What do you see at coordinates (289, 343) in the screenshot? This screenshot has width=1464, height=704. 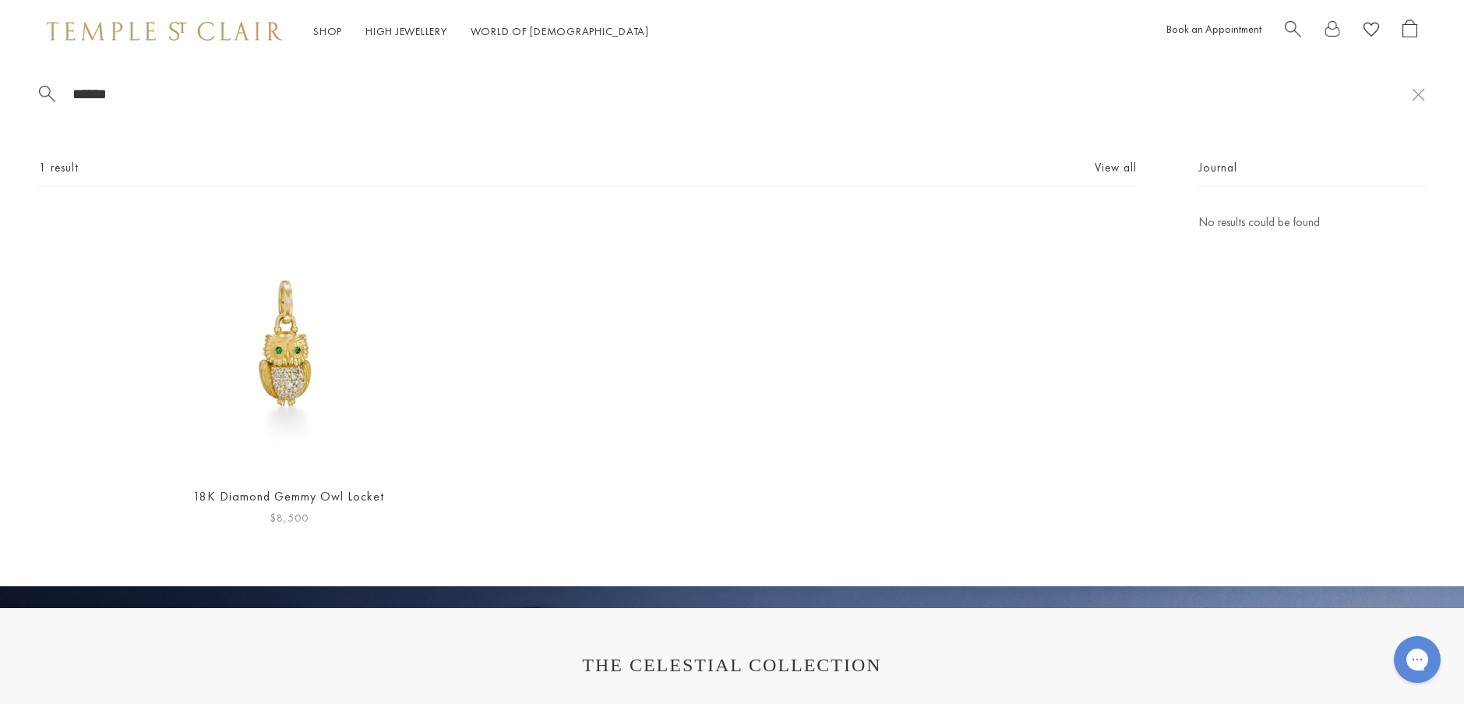 I see `a: P31886-OWLLOCP31886-OWLLOC` at bounding box center [289, 343].